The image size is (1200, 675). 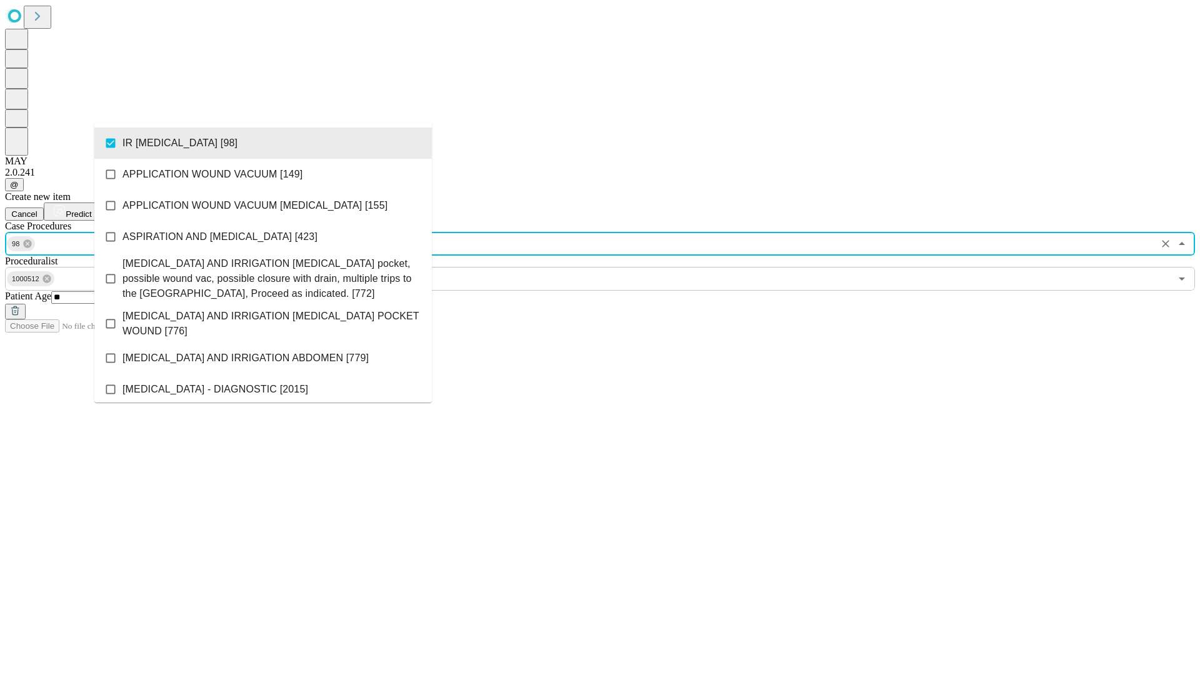 What do you see at coordinates (73, 211) in the screenshot?
I see `button: Predict` at bounding box center [73, 211].